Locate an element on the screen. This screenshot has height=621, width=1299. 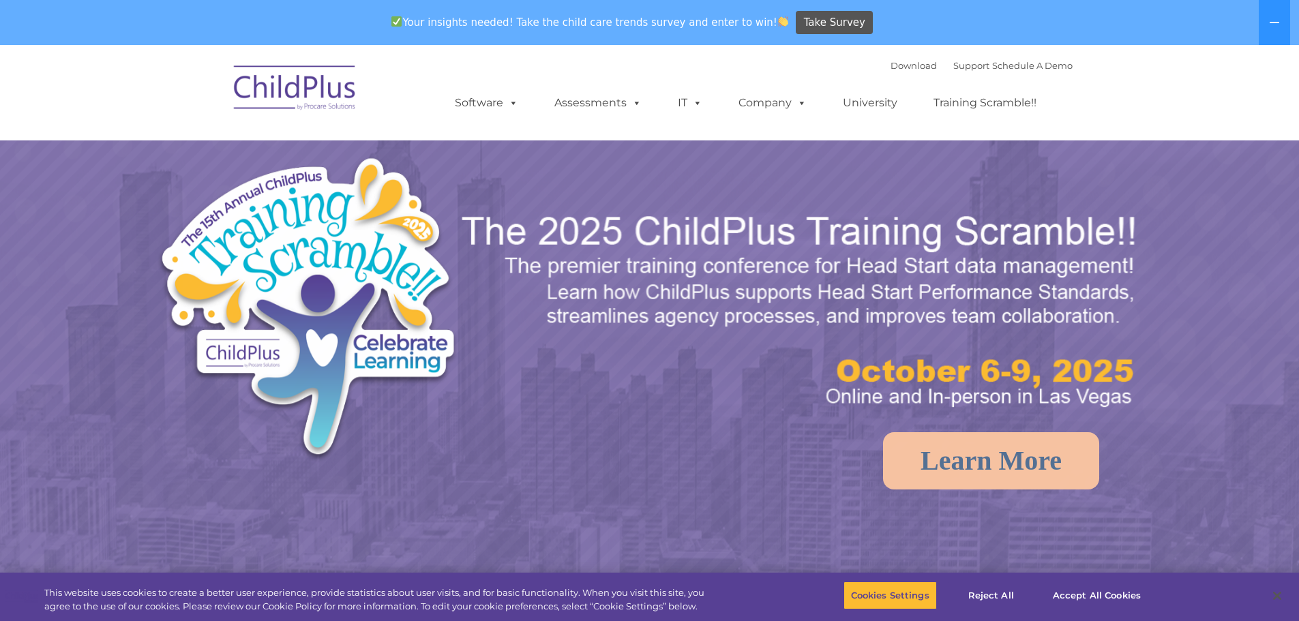
span: Your insights needed! Take the child care trends survey and enter to win! is located at coordinates (590, 22).